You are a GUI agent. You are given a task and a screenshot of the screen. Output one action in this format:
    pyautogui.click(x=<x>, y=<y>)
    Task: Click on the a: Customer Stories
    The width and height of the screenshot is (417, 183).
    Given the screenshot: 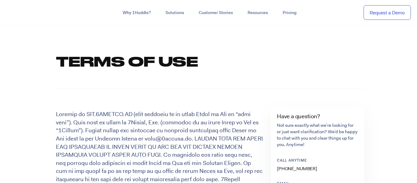 What is the action you would take?
    pyautogui.click(x=216, y=13)
    